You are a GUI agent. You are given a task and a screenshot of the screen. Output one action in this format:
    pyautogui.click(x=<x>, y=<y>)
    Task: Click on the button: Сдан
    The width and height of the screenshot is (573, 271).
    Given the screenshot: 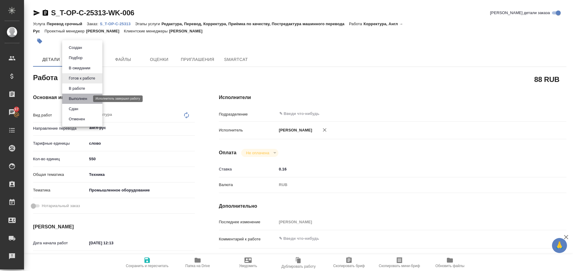 What is the action you would take?
    pyautogui.click(x=73, y=109)
    